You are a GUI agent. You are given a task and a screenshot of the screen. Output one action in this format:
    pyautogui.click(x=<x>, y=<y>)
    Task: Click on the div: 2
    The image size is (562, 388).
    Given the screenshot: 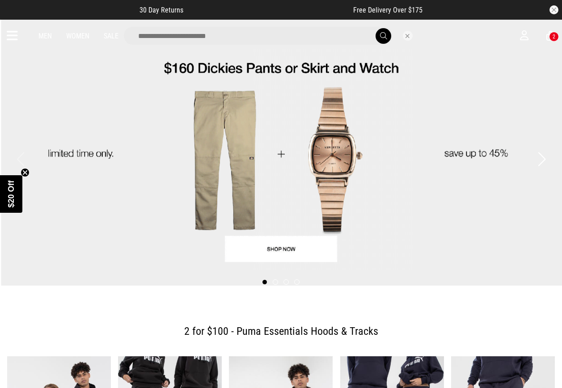 What is the action you would take?
    pyautogui.click(x=554, y=37)
    